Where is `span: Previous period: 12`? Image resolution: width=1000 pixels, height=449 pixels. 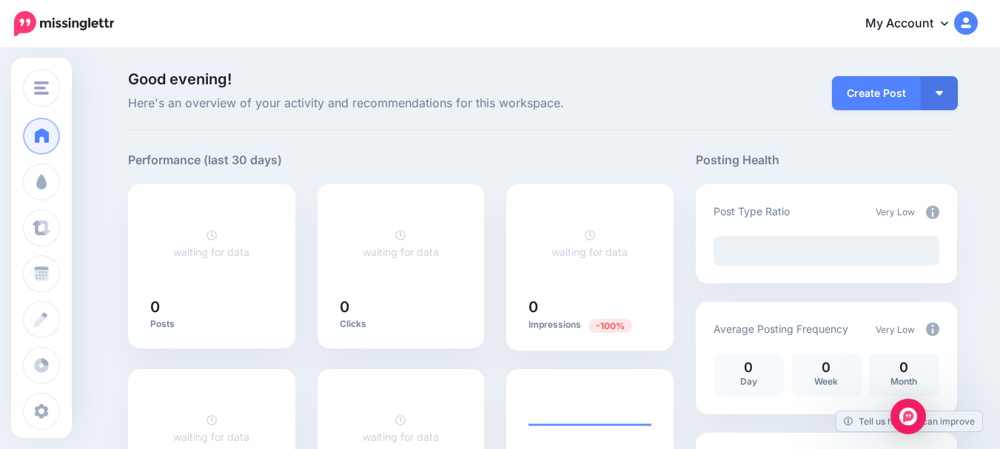 span: Previous period: 12 is located at coordinates (610, 326).